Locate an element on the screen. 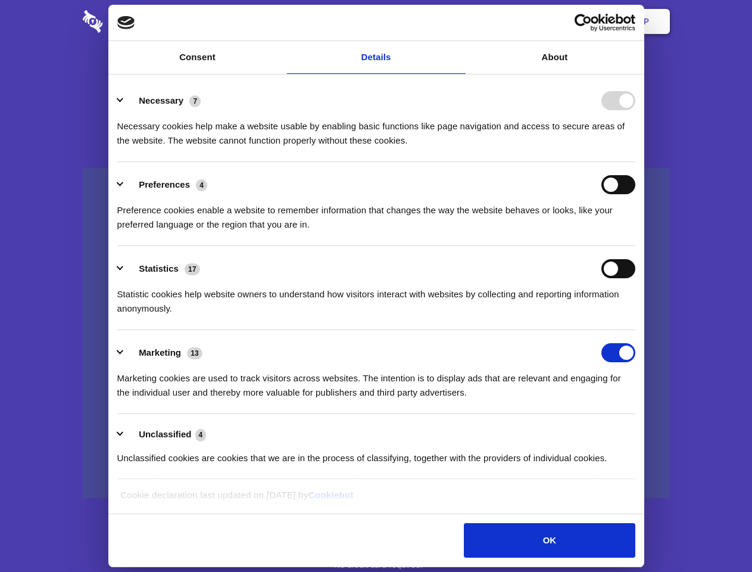  button: OK is located at coordinates (549, 540).